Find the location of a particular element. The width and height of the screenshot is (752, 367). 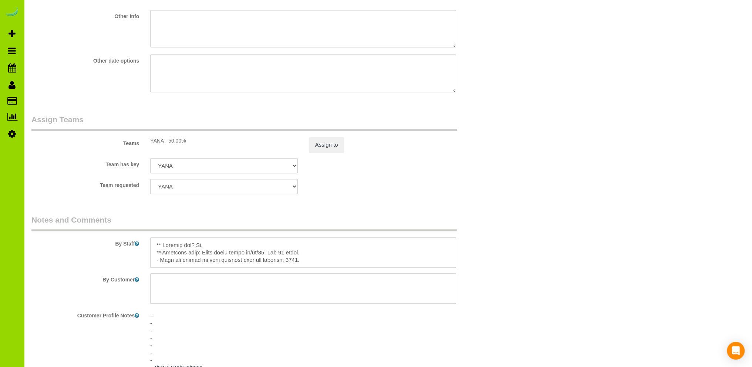

label: Other info is located at coordinates (85, 15).